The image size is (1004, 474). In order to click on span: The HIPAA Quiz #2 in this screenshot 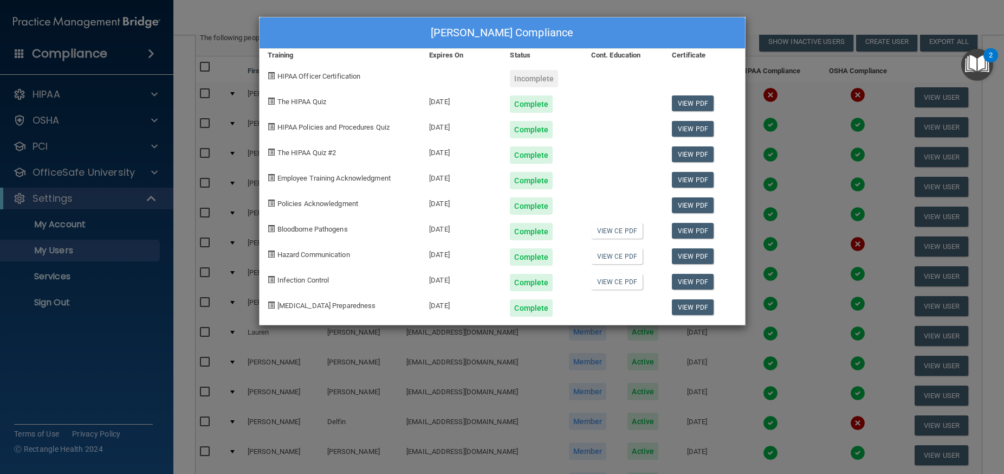, I will do `click(307, 152)`.